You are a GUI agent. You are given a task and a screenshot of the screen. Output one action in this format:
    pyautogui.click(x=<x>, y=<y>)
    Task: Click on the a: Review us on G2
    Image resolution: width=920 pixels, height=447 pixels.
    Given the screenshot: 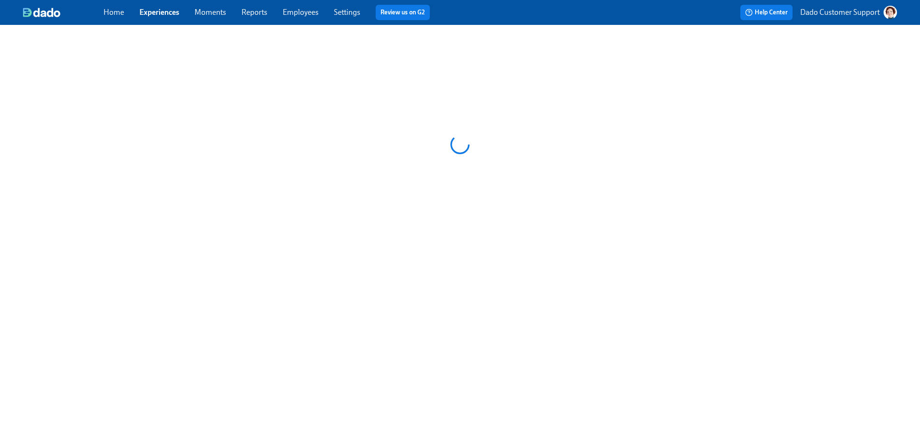 What is the action you would take?
    pyautogui.click(x=402, y=12)
    